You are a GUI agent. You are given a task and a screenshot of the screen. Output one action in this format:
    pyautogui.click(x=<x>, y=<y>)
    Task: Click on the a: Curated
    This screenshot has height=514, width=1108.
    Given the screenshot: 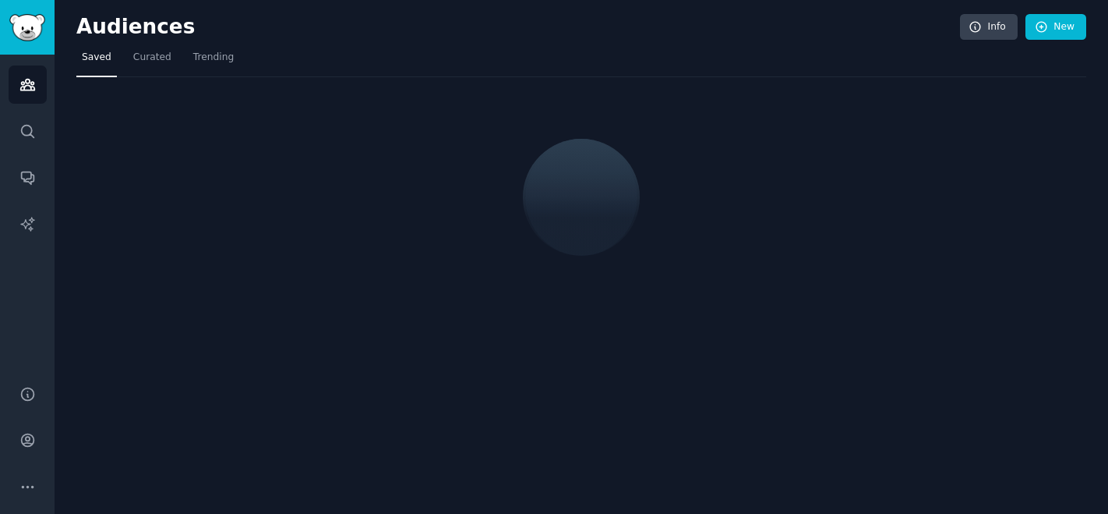 What is the action you would take?
    pyautogui.click(x=152, y=61)
    